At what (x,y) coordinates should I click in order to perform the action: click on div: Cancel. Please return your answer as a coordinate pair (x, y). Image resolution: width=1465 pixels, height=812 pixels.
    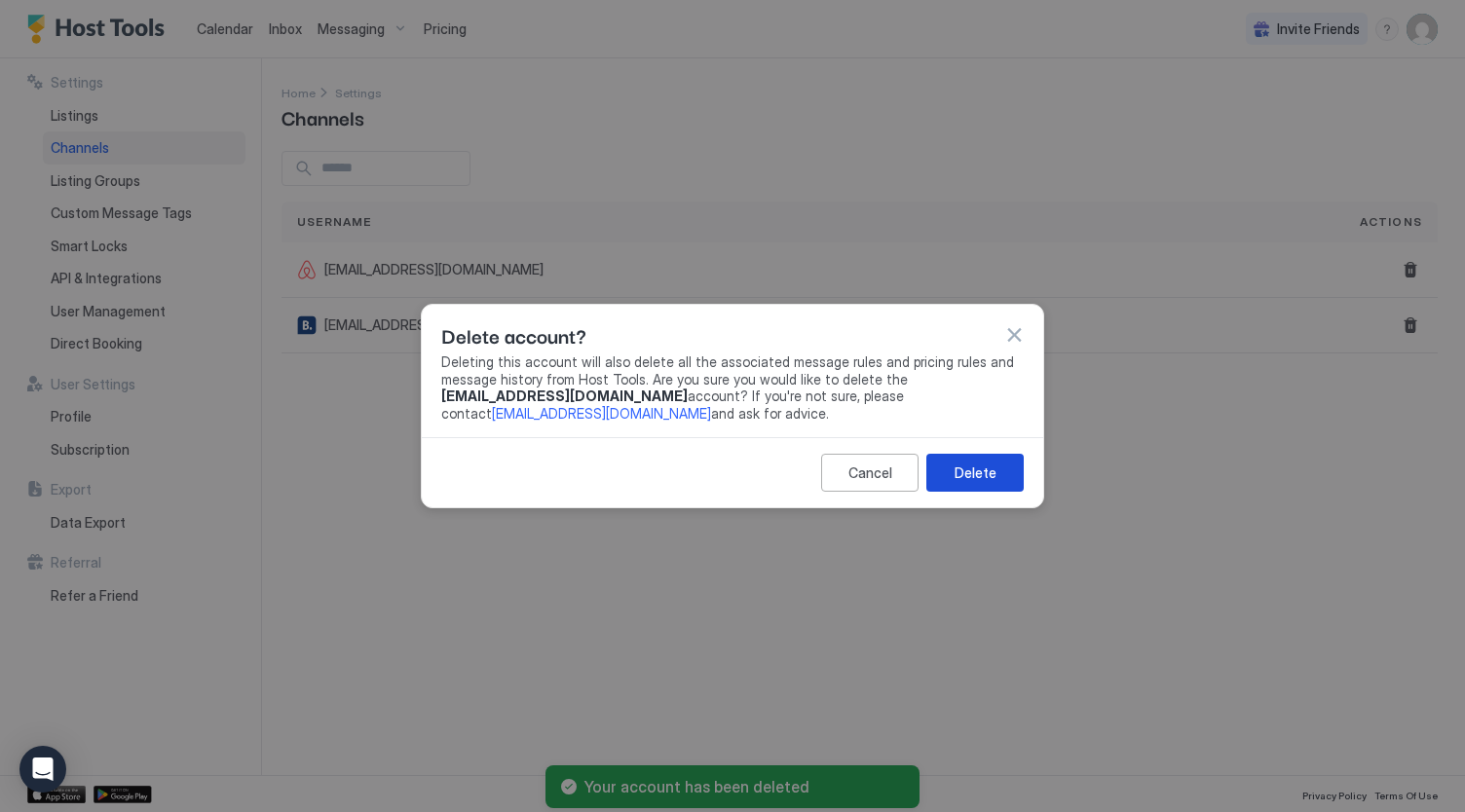
    Looking at the image, I should click on (870, 473).